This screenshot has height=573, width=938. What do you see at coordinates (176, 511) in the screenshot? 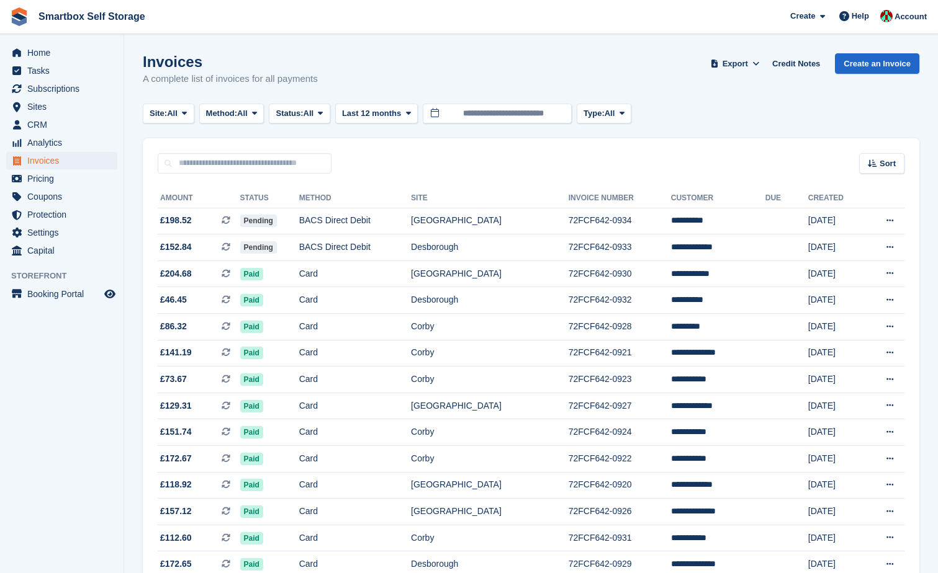
I see `span: £157.12` at bounding box center [176, 511].